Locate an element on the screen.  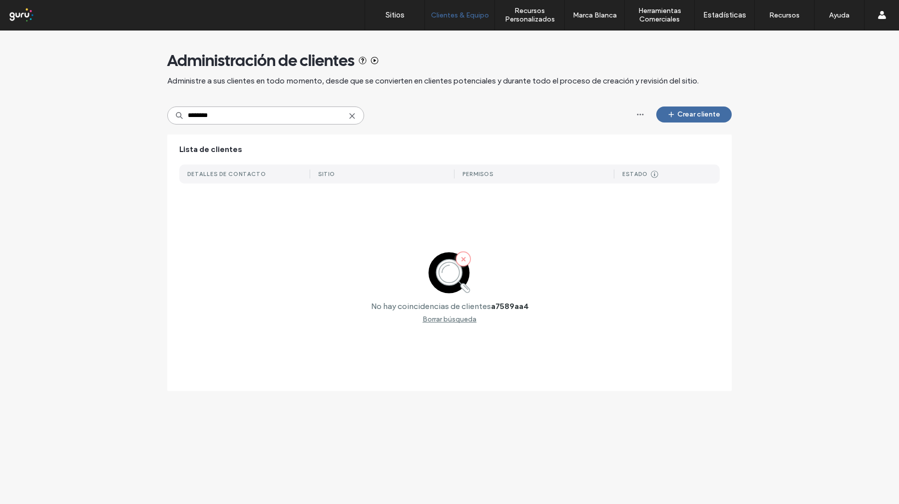
div: Estado is located at coordinates (635, 174).